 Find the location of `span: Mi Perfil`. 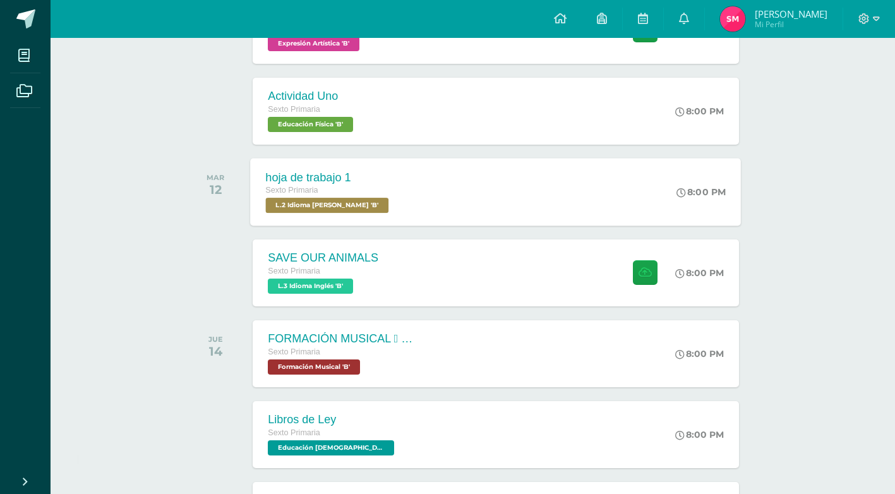

span: Mi Perfil is located at coordinates (790, 24).